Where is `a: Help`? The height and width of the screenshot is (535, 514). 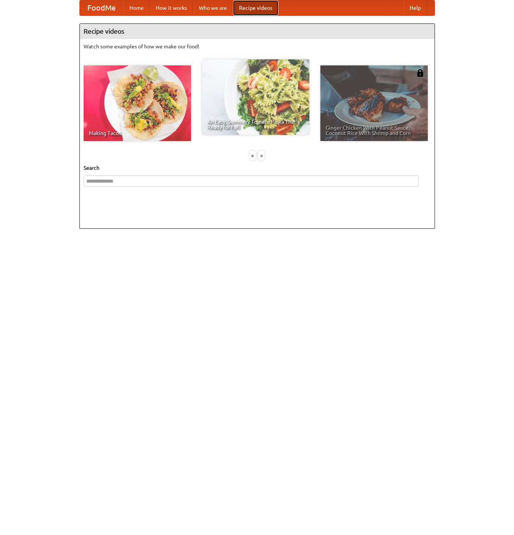
a: Help is located at coordinates (415, 8).